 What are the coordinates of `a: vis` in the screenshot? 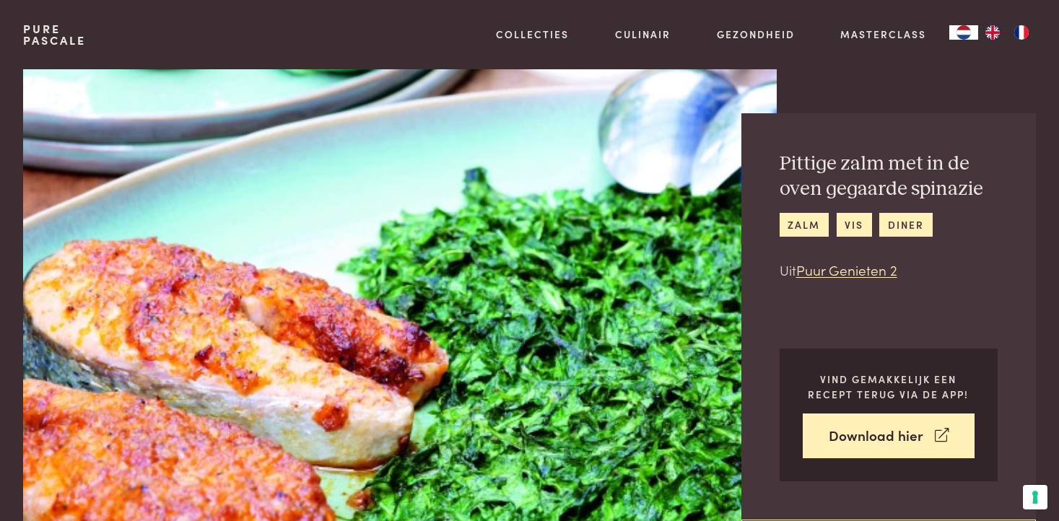 It's located at (854, 225).